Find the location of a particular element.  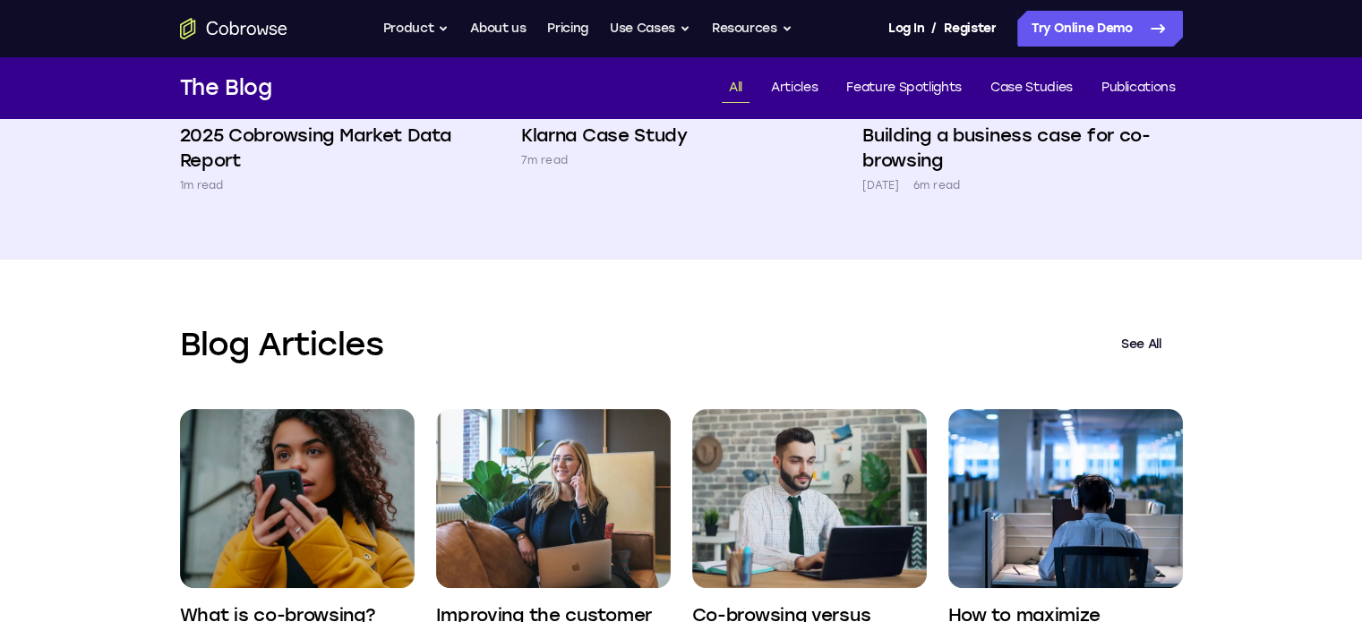

a: Articles is located at coordinates (794, 88).